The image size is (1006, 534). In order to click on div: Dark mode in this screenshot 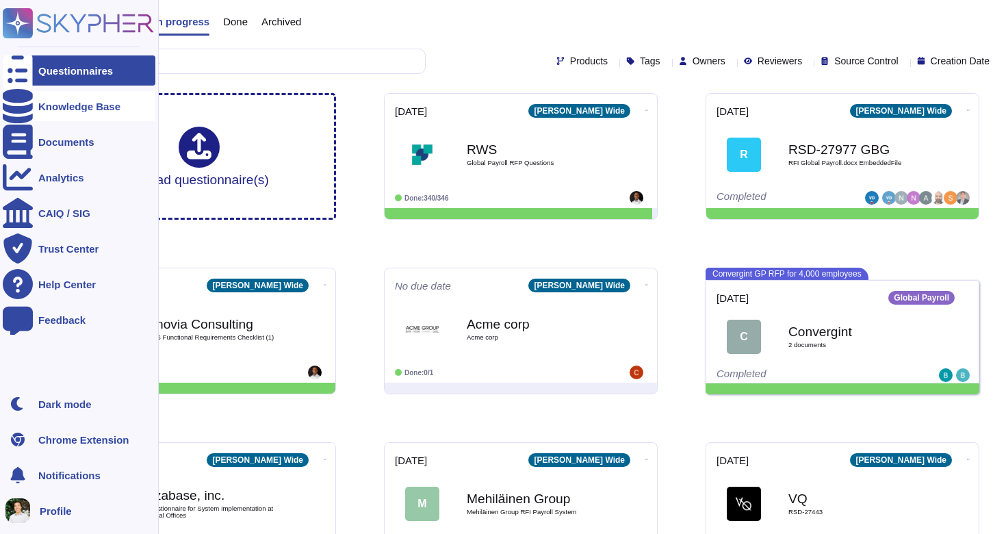, I will do `click(65, 404)`.